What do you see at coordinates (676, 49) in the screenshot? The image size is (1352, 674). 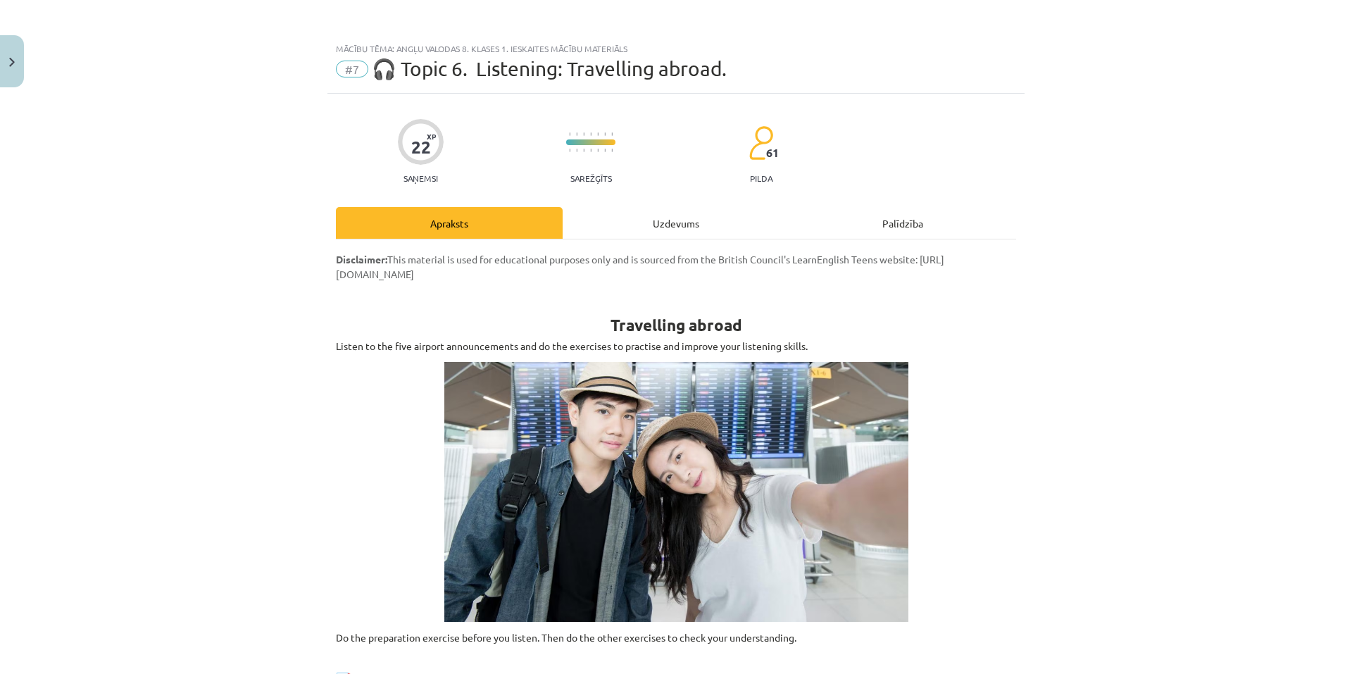 I see `div: Mācību tēma: Angļu valodas 8. klases 1. ieskaites mācību materiāls` at bounding box center [676, 49].